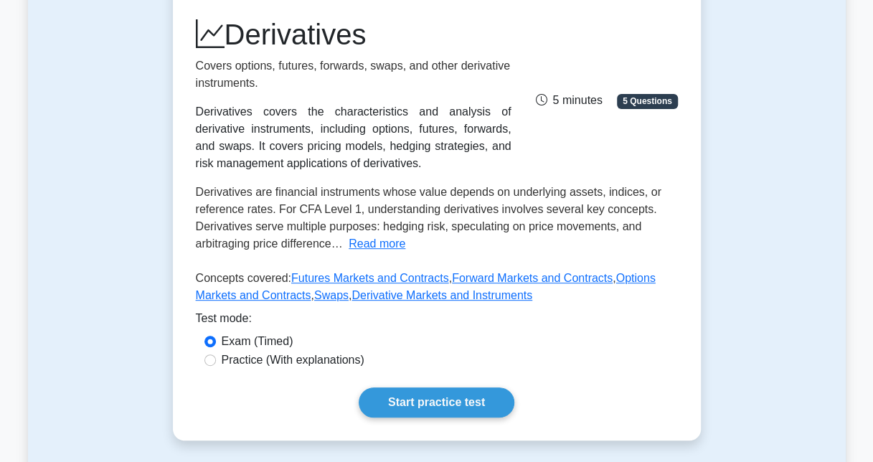  What do you see at coordinates (354, 75) in the screenshot?
I see `p: Covers options, futures, forwards, swaps, and other derivative instruments.` at bounding box center [354, 75].